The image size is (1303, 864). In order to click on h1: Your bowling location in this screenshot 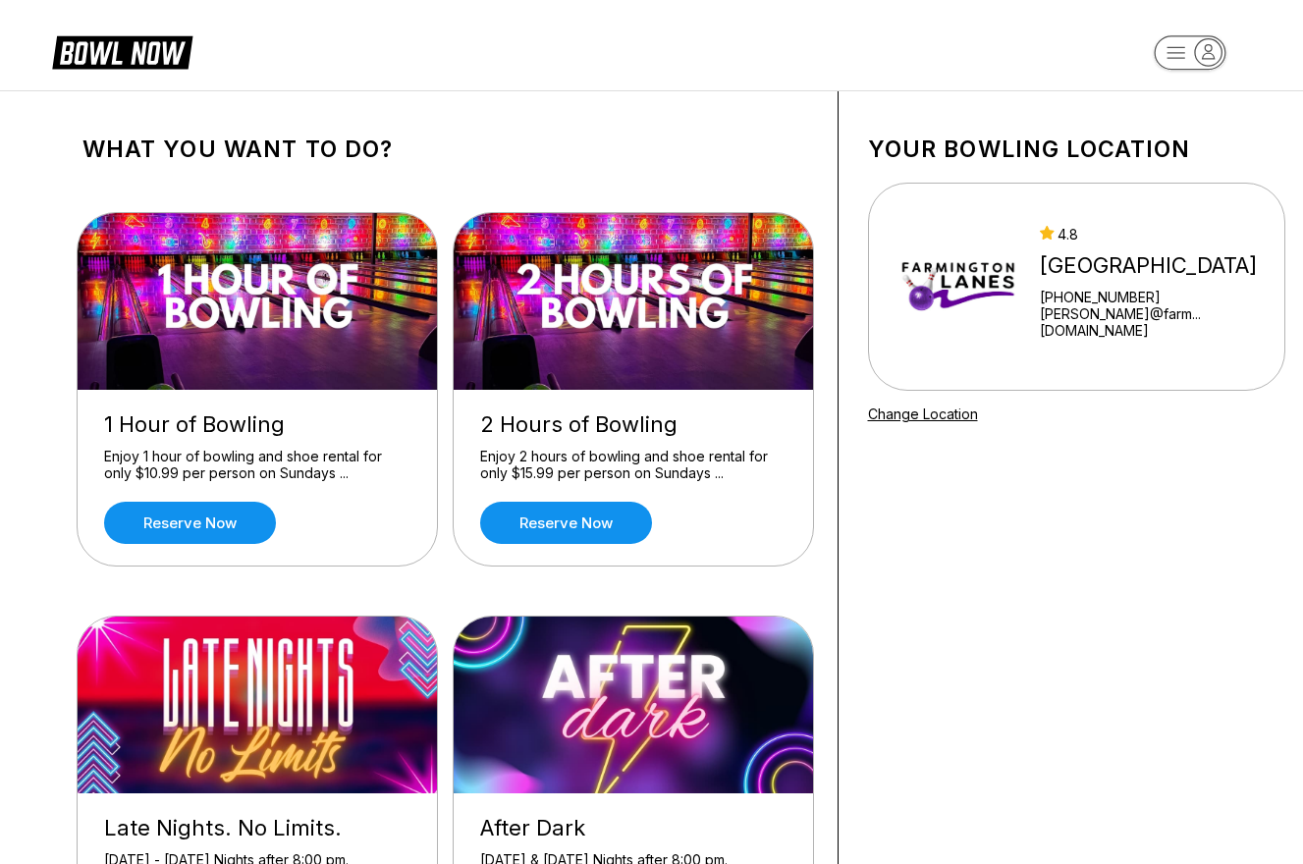, I will do `click(1076, 149)`.